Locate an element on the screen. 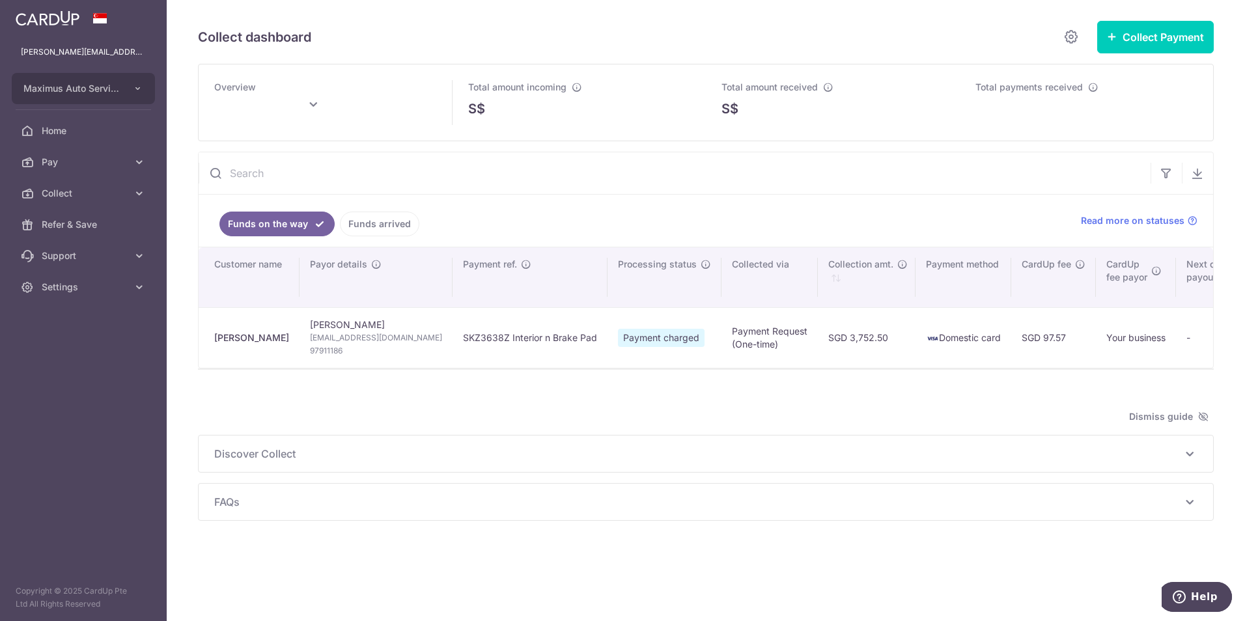 The image size is (1245, 621). input: Search is located at coordinates (675, 173).